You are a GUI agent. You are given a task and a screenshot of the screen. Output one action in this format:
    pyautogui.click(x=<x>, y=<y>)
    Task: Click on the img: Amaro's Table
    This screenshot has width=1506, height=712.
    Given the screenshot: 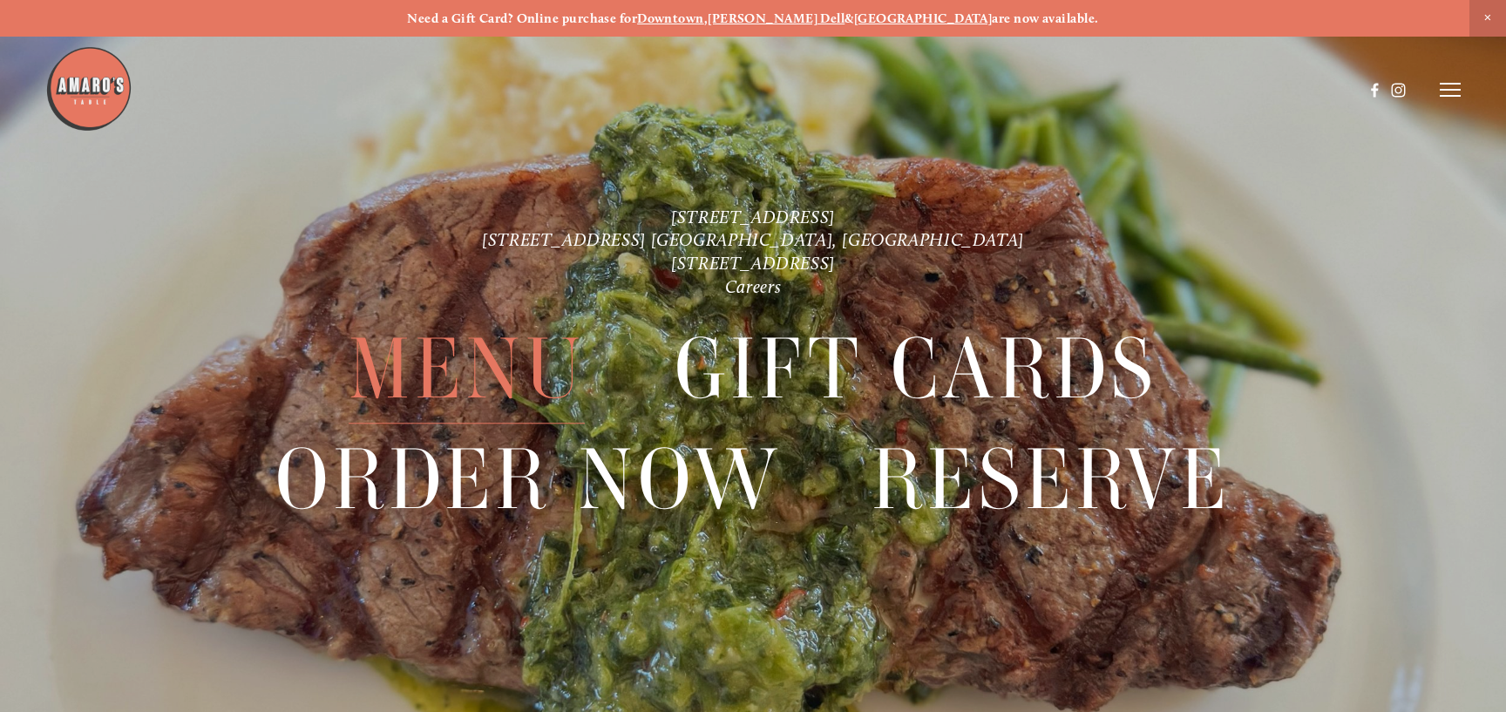 What is the action you would take?
    pyautogui.click(x=89, y=89)
    